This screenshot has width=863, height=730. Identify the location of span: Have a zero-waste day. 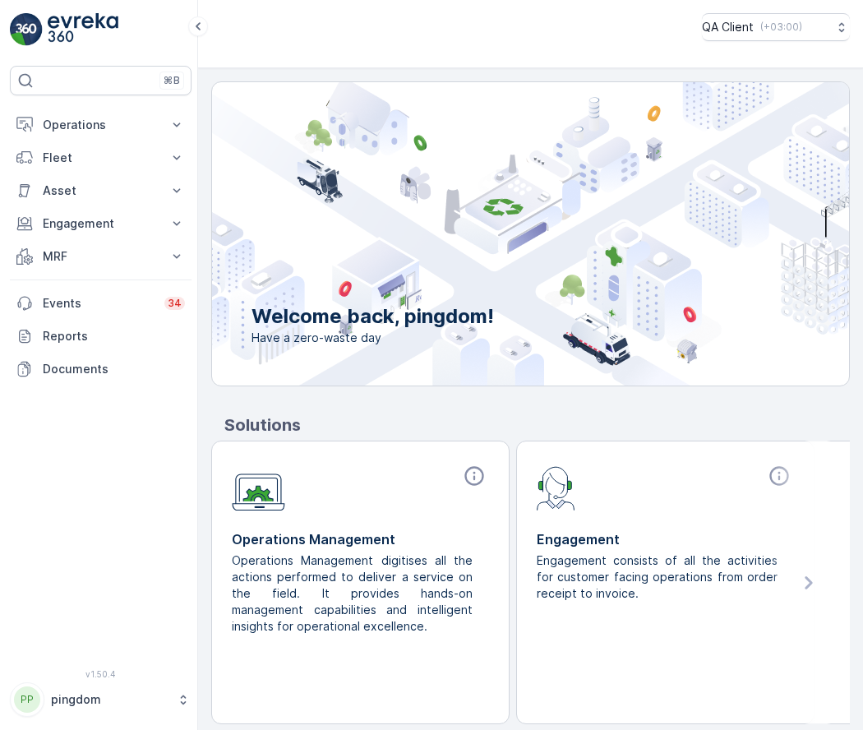
(372, 338).